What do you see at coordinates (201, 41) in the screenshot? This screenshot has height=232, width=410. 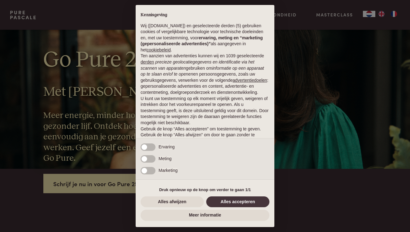 I see `strong: ervaring, meting en “marketing (gepersonaliseerde advertenties)”` at bounding box center [201, 41].